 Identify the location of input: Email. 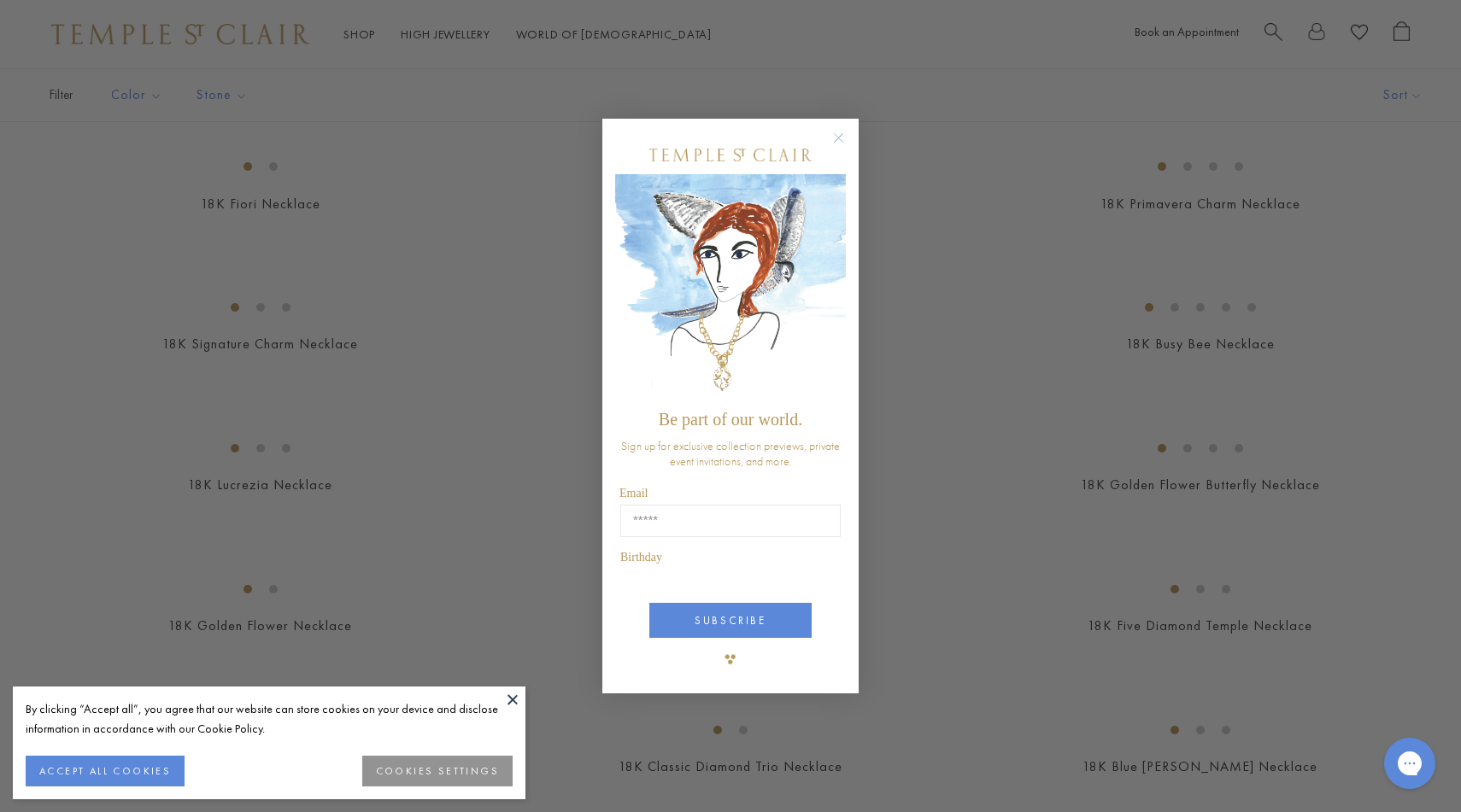
(730, 521).